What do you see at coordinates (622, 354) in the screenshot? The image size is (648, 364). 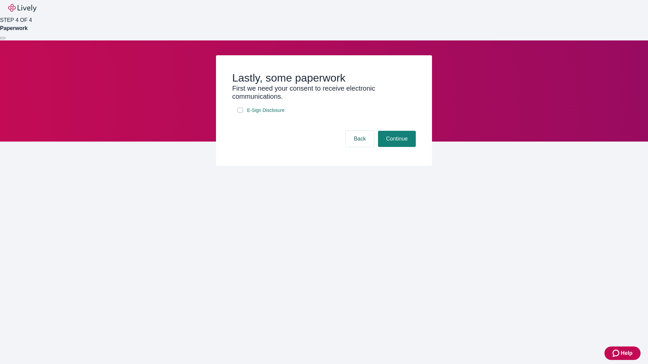 I see `button: Zendesk support iconHelp` at bounding box center [622, 354].